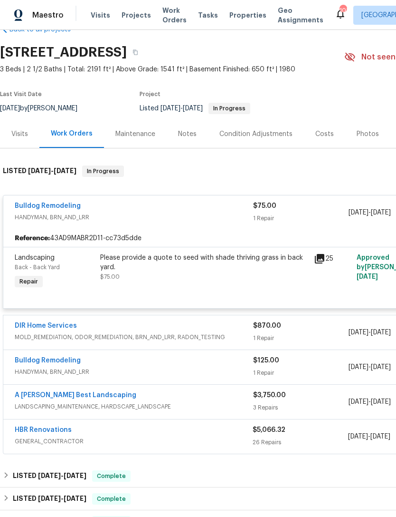 The image size is (396, 517). Describe the element at coordinates (150, 94) in the screenshot. I see `span: Project` at that location.